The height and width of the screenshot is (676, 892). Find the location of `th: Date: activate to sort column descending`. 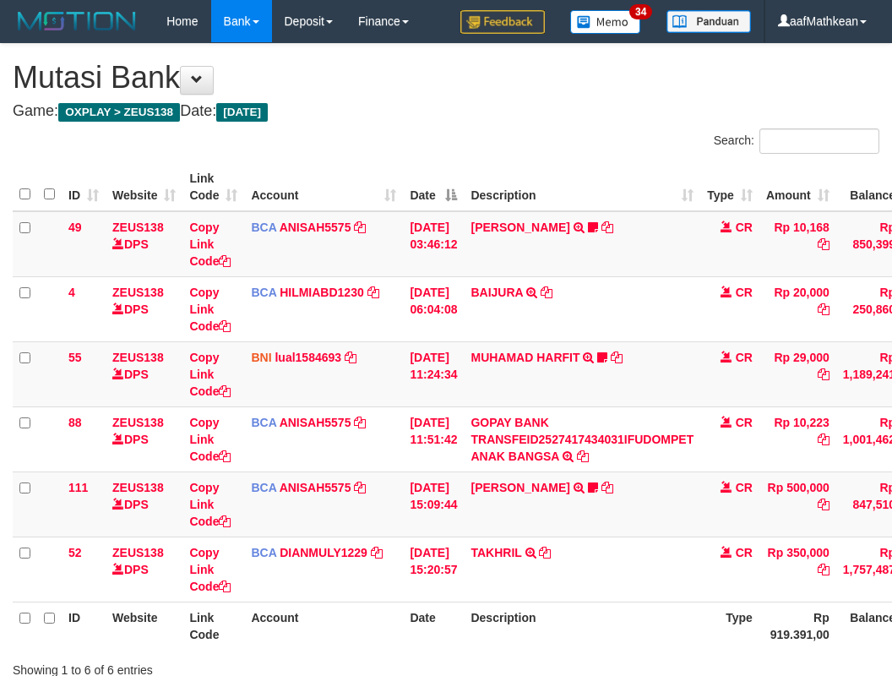

th: Date: activate to sort column descending is located at coordinates (434, 187).